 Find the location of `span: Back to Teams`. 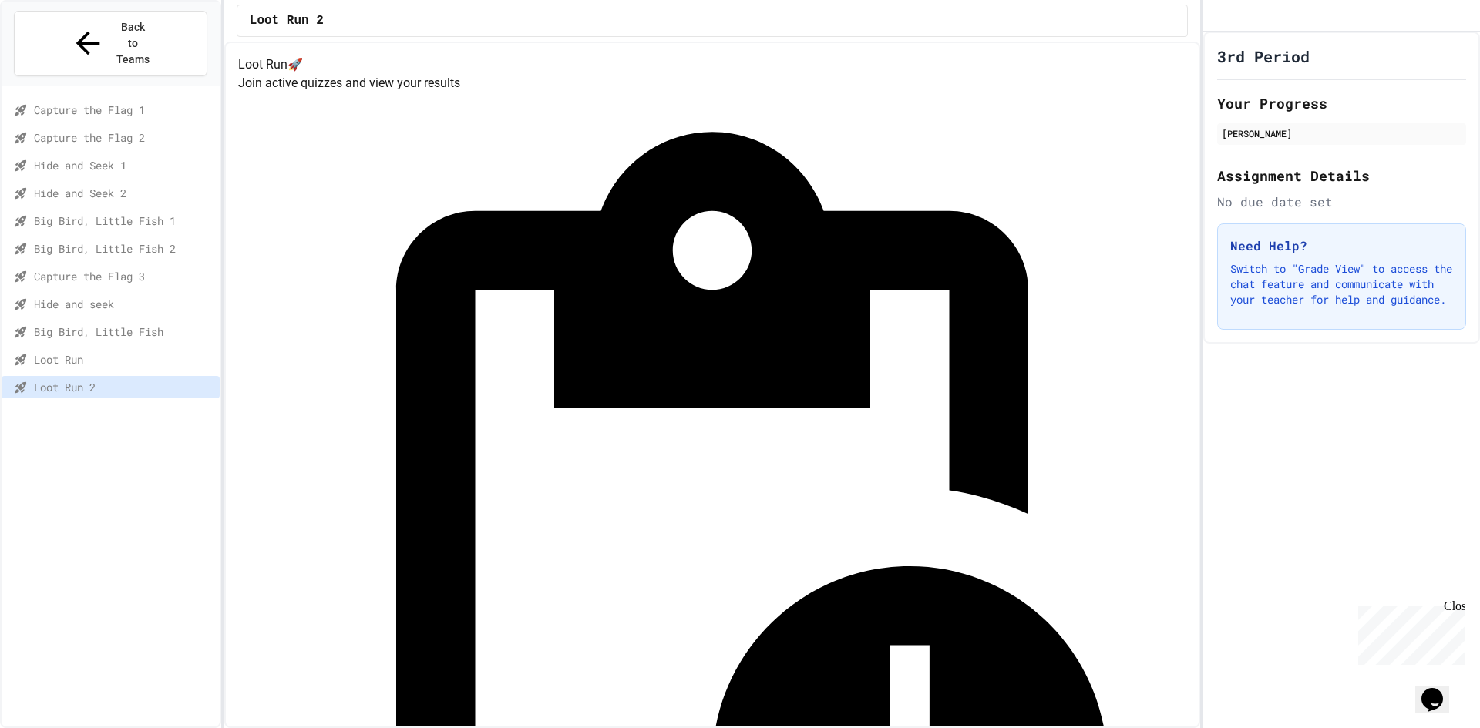

span: Back to Teams is located at coordinates (133, 43).